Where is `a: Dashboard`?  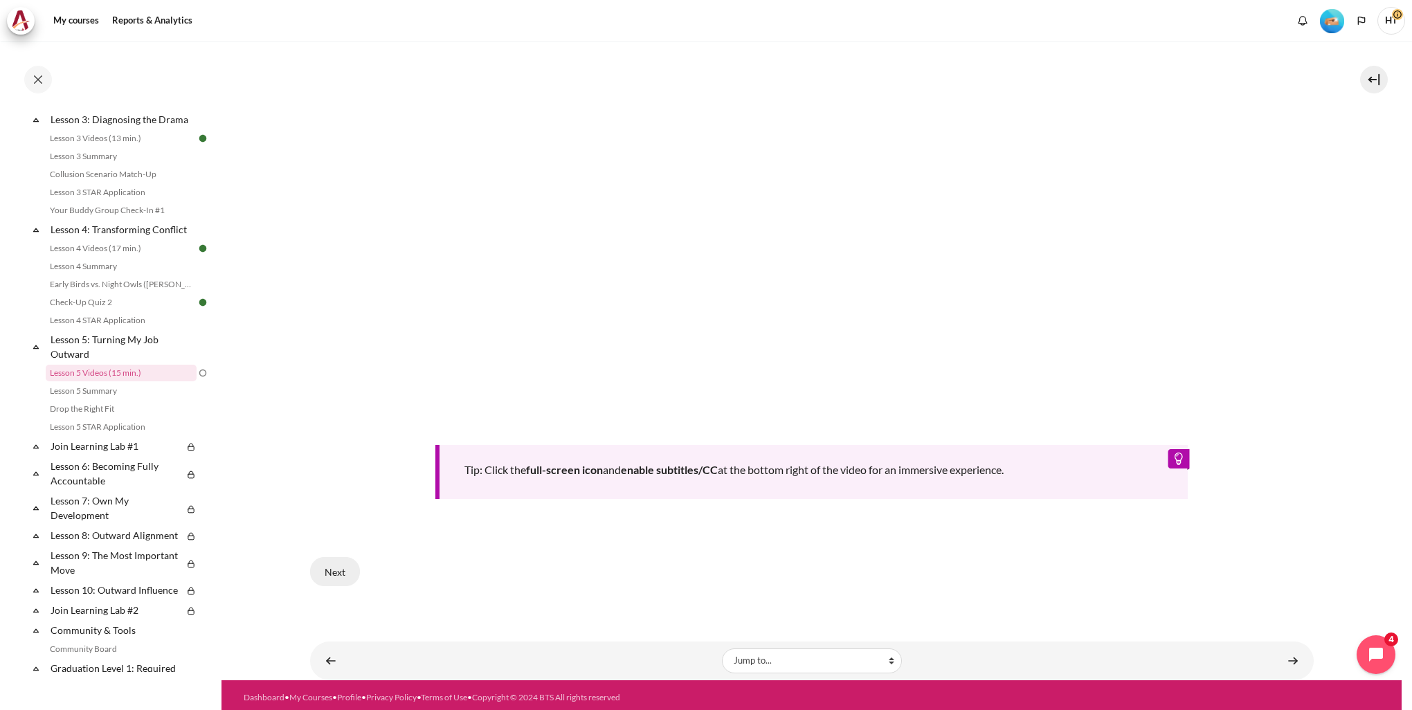 a: Dashboard is located at coordinates (264, 697).